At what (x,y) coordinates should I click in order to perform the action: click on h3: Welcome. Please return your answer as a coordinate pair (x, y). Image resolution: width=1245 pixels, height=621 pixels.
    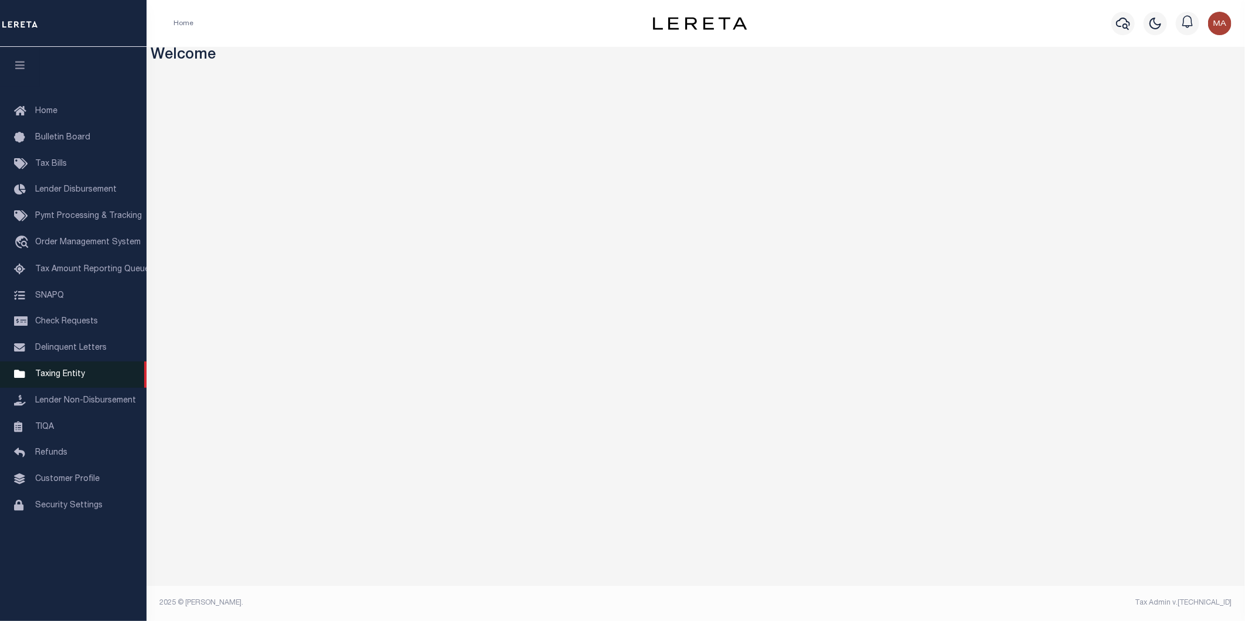
    Looking at the image, I should click on (696, 56).